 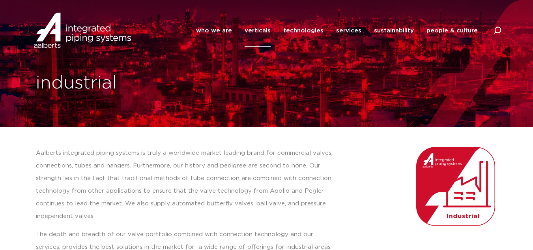 I want to click on a: verticals, so click(x=258, y=30).